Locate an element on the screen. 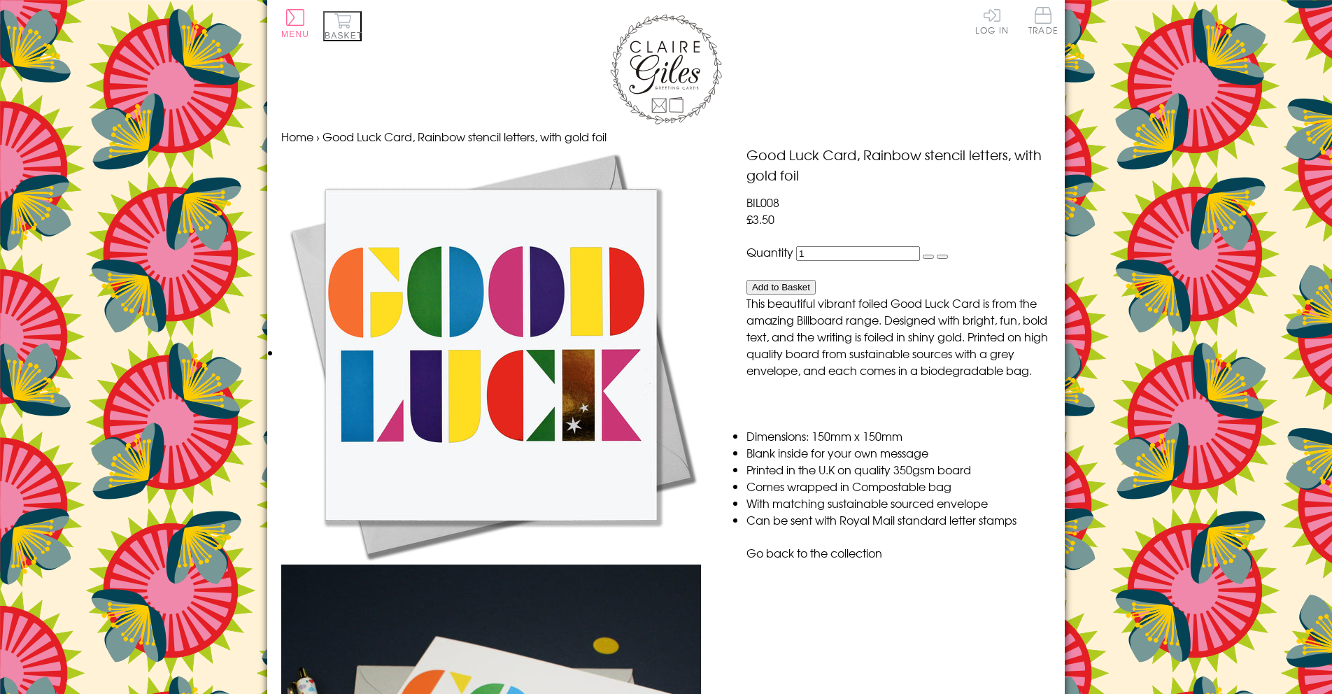 Image resolution: width=1332 pixels, height=694 pixels. a: Trade is located at coordinates (1043, 22).